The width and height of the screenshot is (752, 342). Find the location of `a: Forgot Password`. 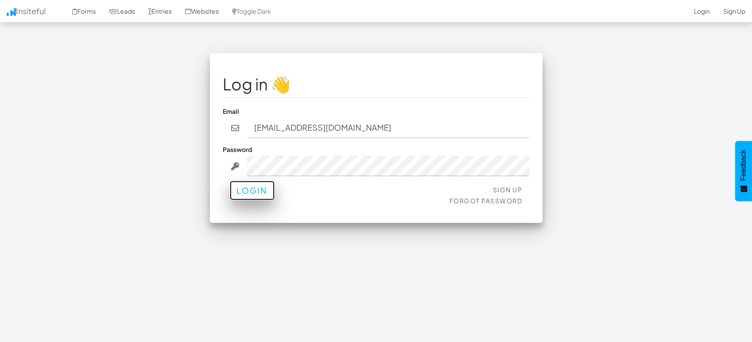

a: Forgot Password is located at coordinates (486, 201).